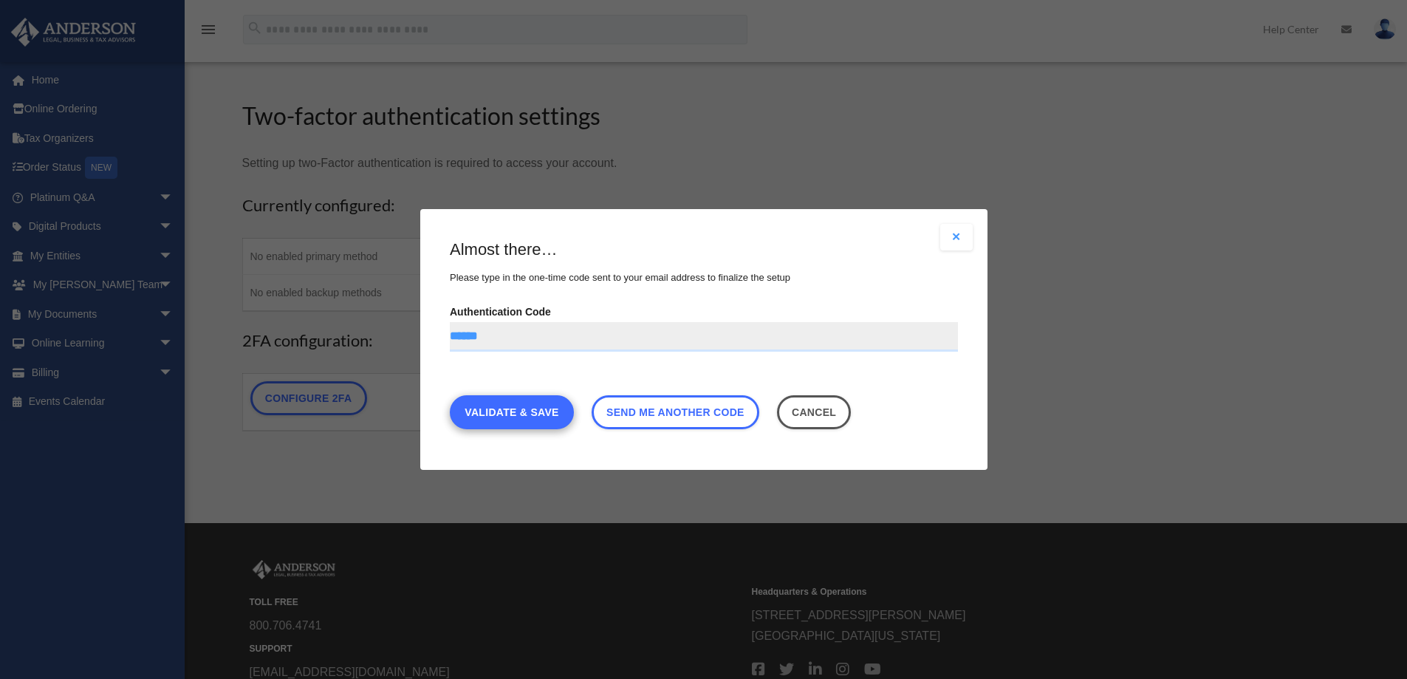  What do you see at coordinates (704, 337) in the screenshot?
I see `input: Authentication Code` at bounding box center [704, 337].